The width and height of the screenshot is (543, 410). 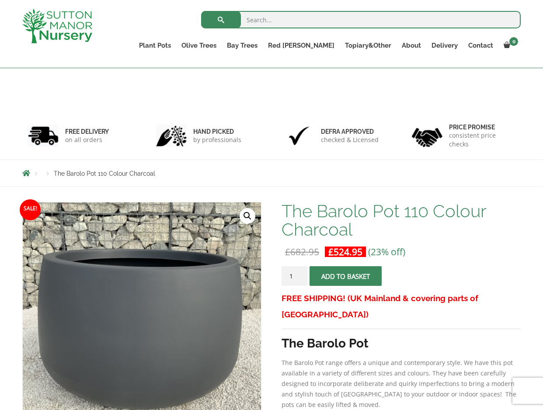 What do you see at coordinates (401, 220) in the screenshot?
I see `h1: The Barolo Pot 110 Colour Charcoal` at bounding box center [401, 220].